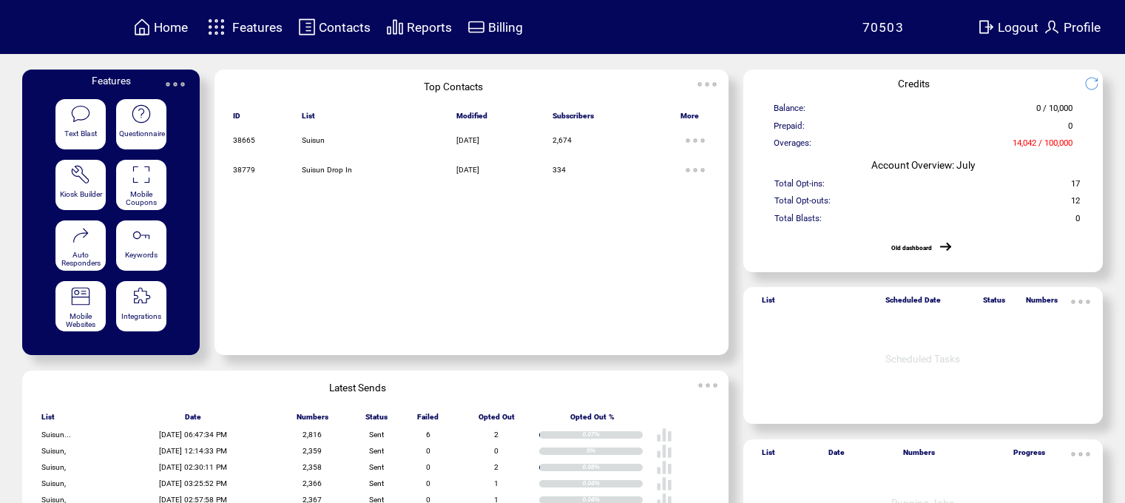 Image resolution: width=1125 pixels, height=503 pixels. What do you see at coordinates (798, 221) in the screenshot?
I see `span: Total Blasts:` at bounding box center [798, 221].